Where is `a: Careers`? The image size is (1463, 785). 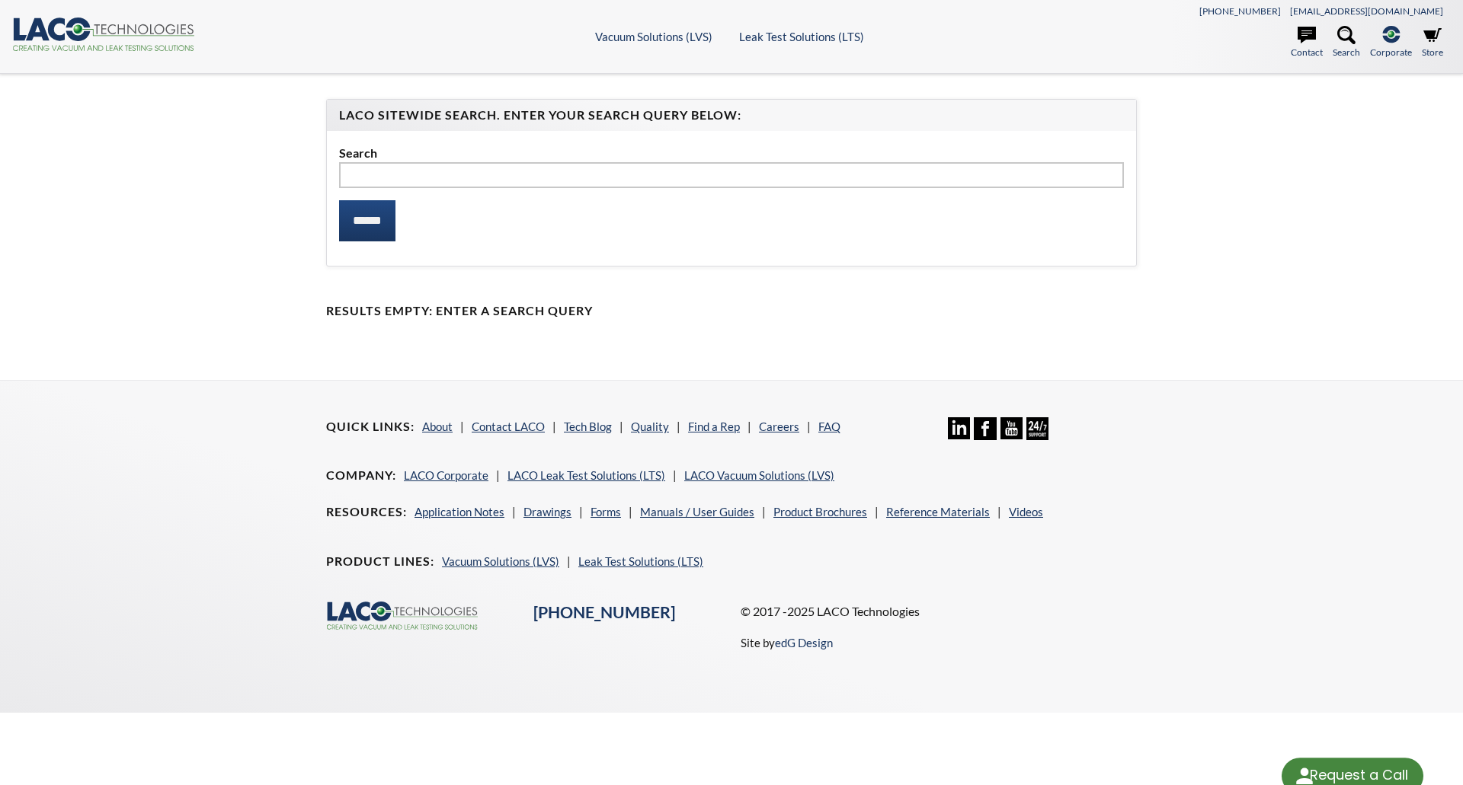
a: Careers is located at coordinates (779, 427).